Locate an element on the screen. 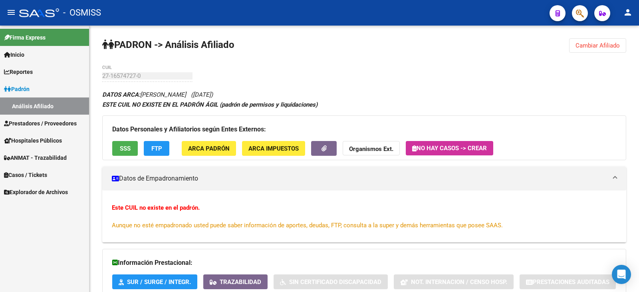 Image resolution: width=639 pixels, height=292 pixels. span: Firma Express is located at coordinates (25, 38).